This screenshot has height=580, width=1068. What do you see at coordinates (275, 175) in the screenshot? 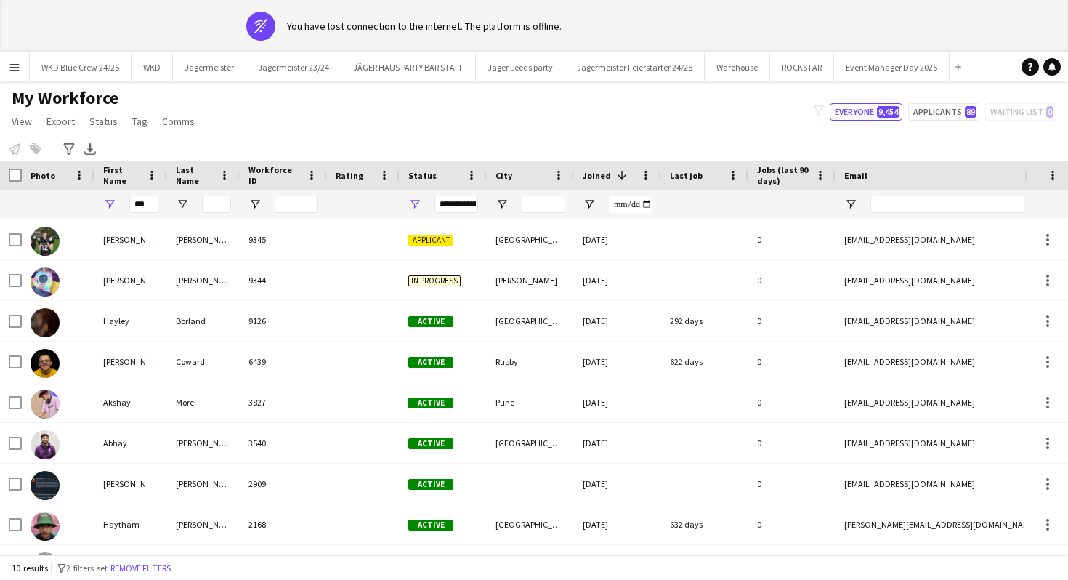
I see `span: Workforce ID` at bounding box center [275, 175].